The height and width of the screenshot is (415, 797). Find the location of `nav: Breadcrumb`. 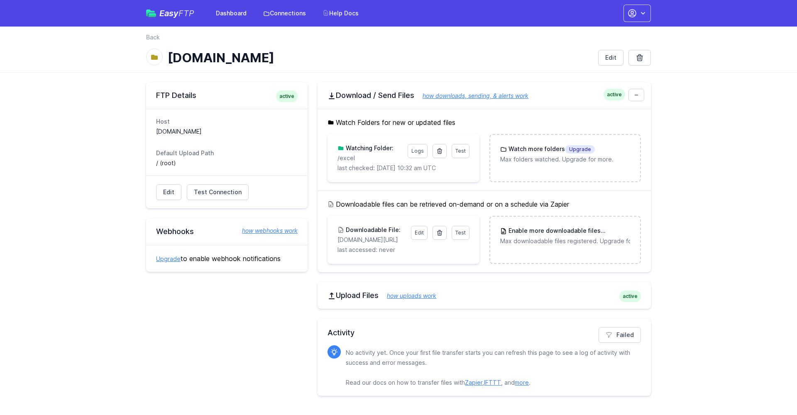

nav: Breadcrumb is located at coordinates (398, 40).